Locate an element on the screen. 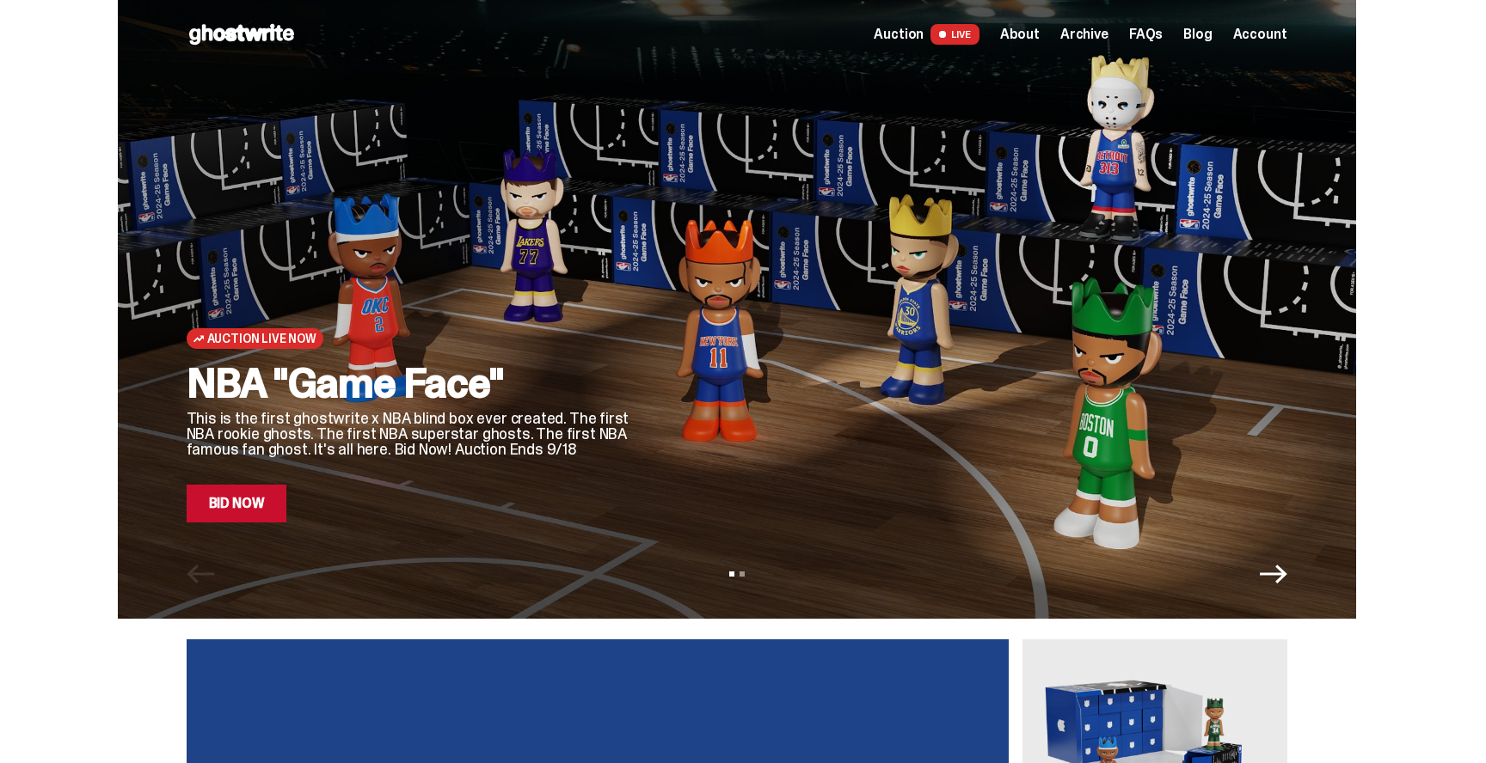 This screenshot has height=763, width=1486. span: Archive is located at coordinates (1084, 34).